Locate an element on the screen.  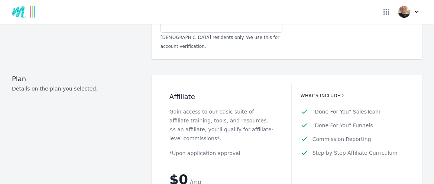
h3: Plan is located at coordinates (77, 79).